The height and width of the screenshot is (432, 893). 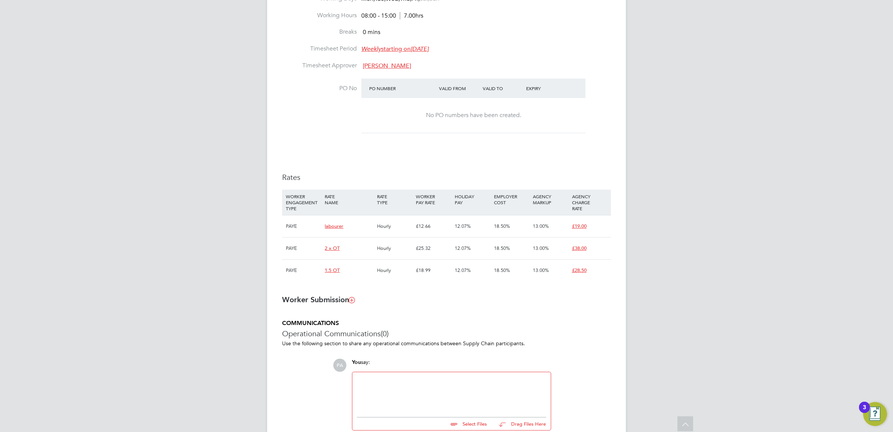 I want to click on div: £12.66, so click(x=433, y=226).